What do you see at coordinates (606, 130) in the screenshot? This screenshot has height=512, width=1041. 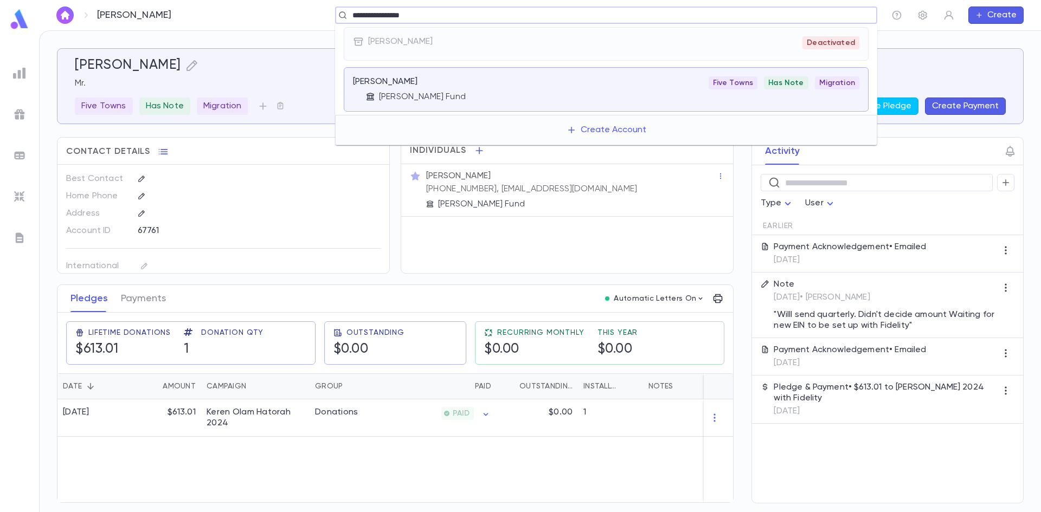 I see `button: Create Account` at bounding box center [606, 130].